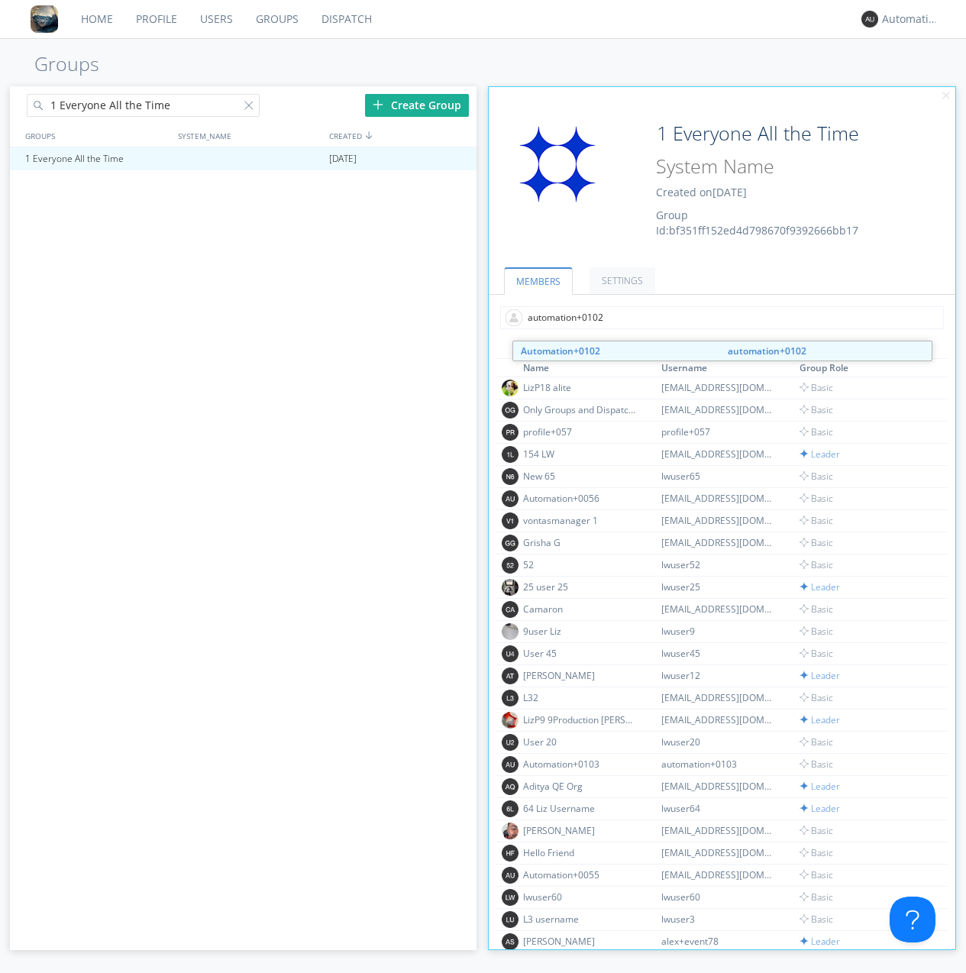 Image resolution: width=966 pixels, height=973 pixels. I want to click on div: vontasmanager 1, so click(581, 520).